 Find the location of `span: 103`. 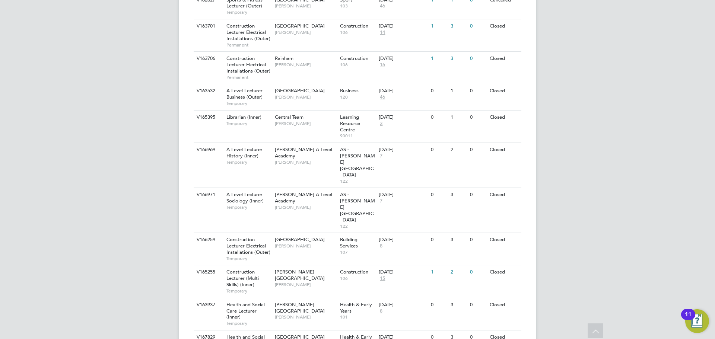

span: 103 is located at coordinates (357, 6).